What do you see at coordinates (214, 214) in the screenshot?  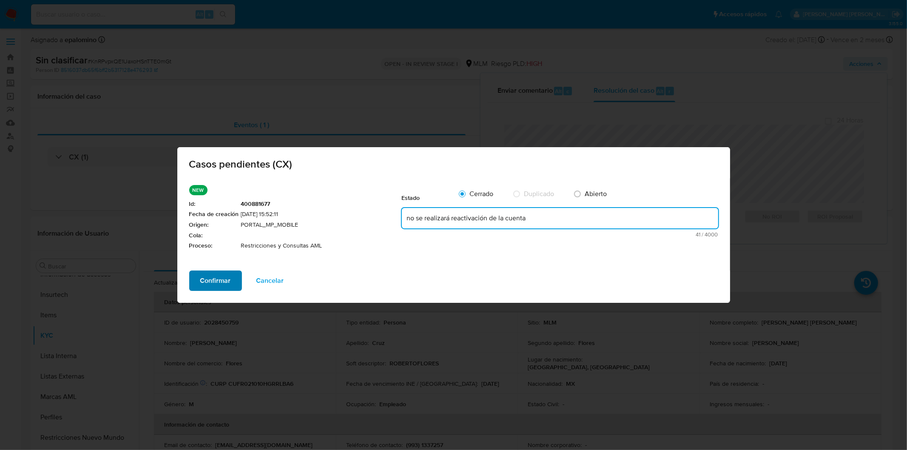 I see `span: Fecha de creación` at bounding box center [214, 214].